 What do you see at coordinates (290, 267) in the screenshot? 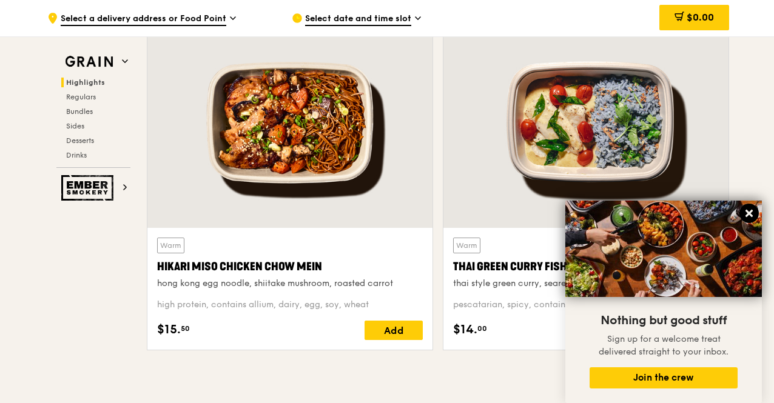
I see `div: Hikari Miso Chicken Chow Mein` at bounding box center [290, 267].